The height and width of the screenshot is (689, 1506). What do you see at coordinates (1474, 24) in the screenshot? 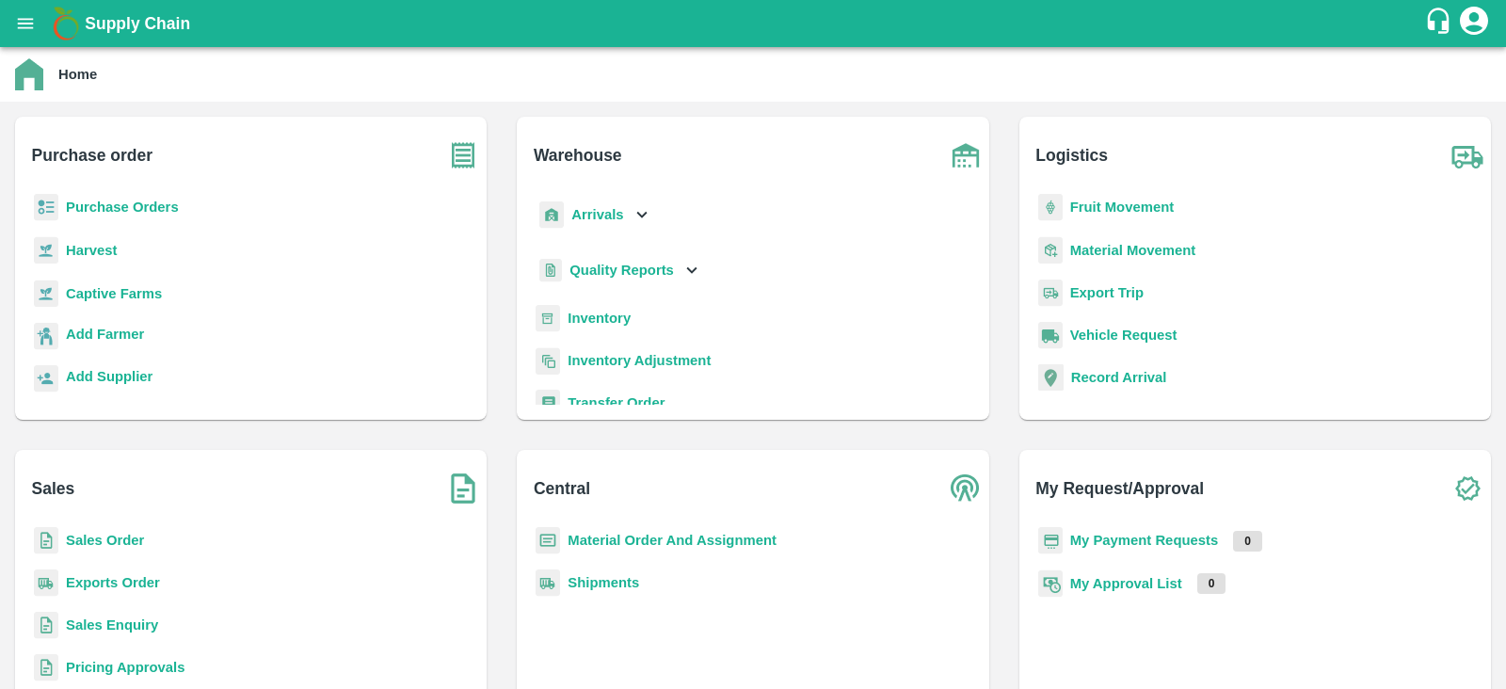
I see `div: account of current user` at bounding box center [1474, 24].